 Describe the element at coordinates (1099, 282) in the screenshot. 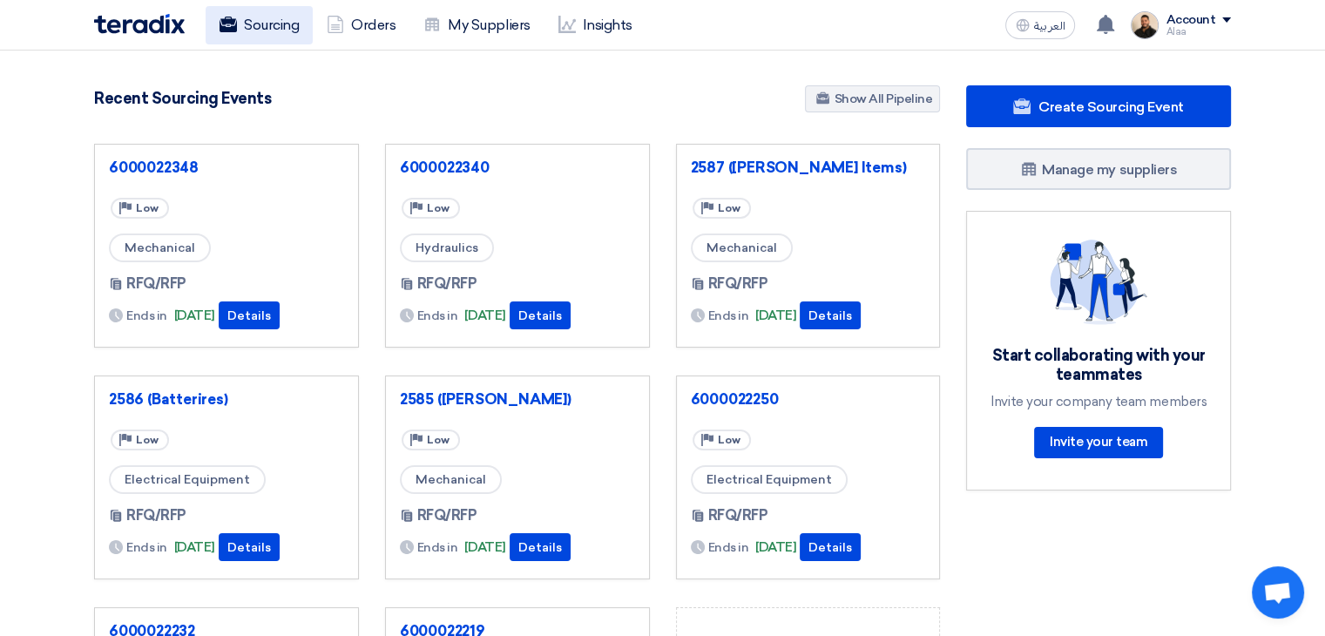

I see `img: invite_your_team.svg` at that location.